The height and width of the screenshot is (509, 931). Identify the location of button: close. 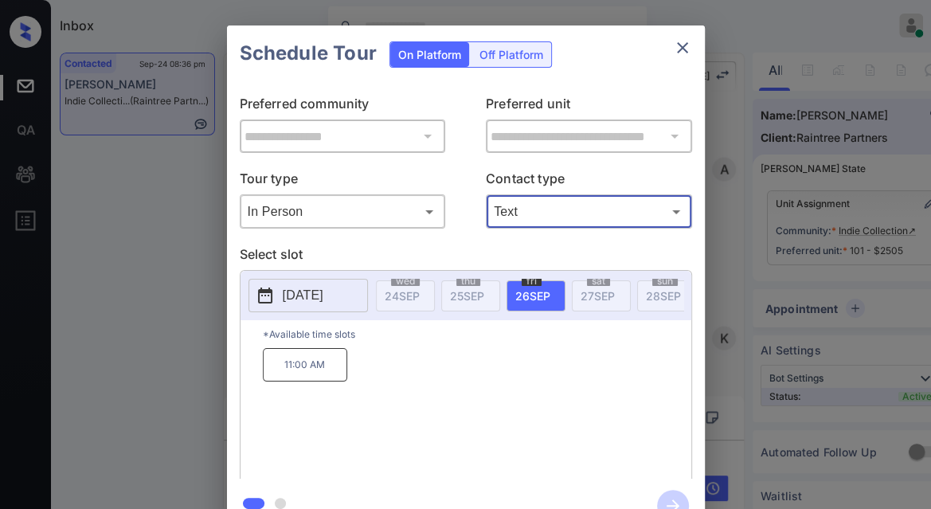
(683, 48).